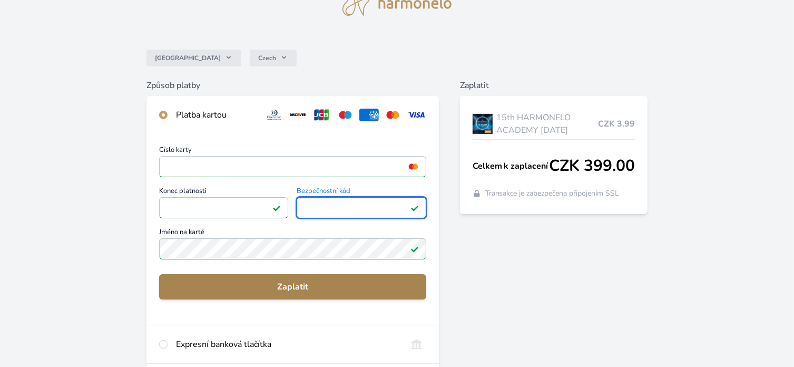  What do you see at coordinates (273, 58) in the screenshot?
I see `button: Czech` at bounding box center [273, 58].